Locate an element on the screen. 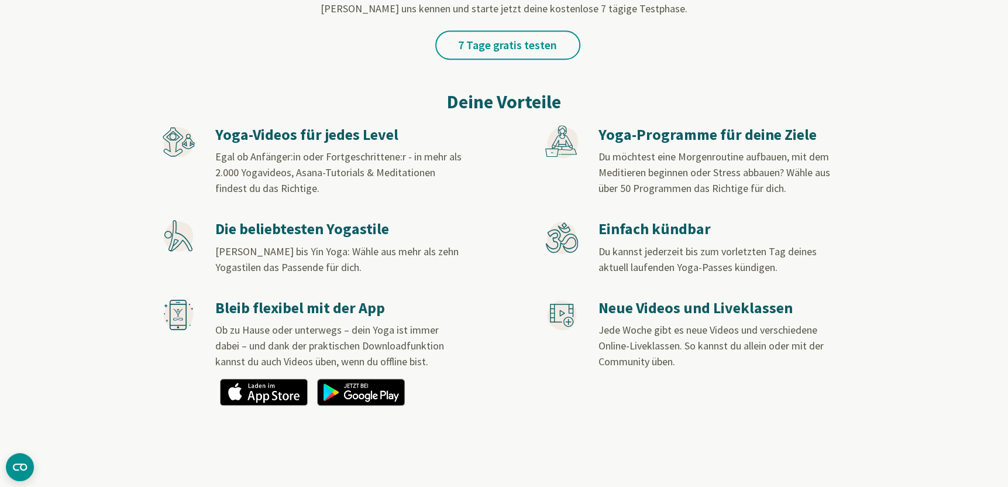 The height and width of the screenshot is (487, 1008). h3: Bleib flexibel mit der App is located at coordinates (339, 308).